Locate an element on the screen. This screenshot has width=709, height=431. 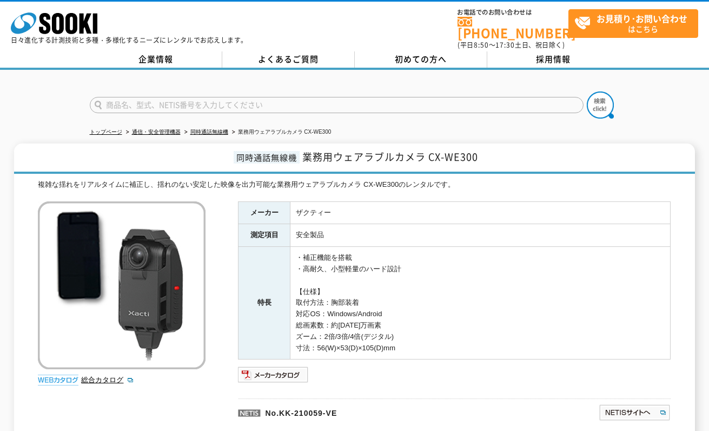
a: トップページ is located at coordinates (106, 131).